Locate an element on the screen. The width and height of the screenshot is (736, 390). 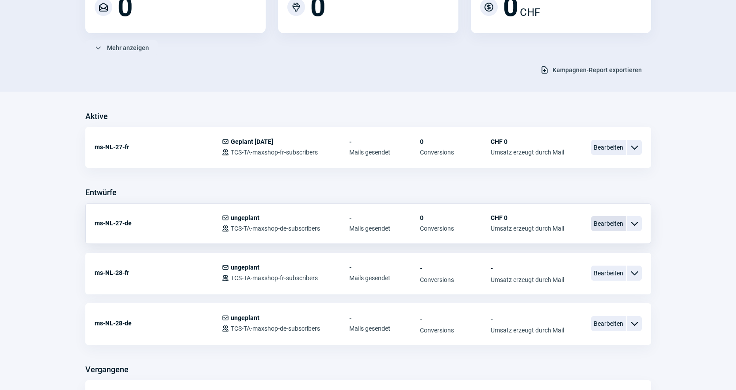
span: Mehr anzeigen is located at coordinates (128, 48).